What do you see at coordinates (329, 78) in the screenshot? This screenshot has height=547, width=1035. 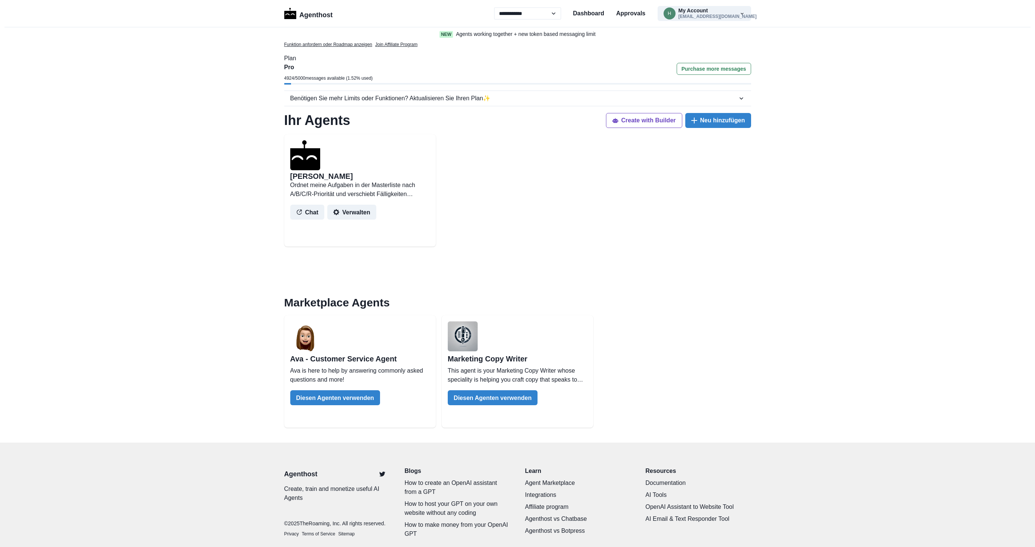 I see `p: 4924 / 5000 messages available ( 1.52 % used)` at bounding box center [329, 78].